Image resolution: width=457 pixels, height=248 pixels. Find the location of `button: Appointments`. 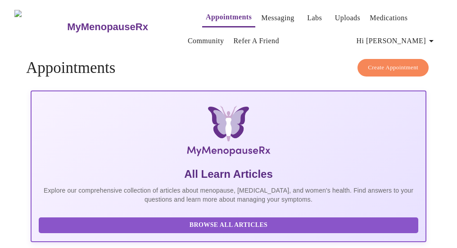

button: Appointments is located at coordinates (229, 18).